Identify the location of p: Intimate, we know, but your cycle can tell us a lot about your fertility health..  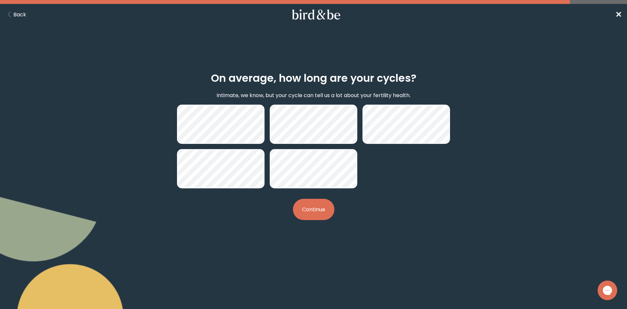
(314, 95).